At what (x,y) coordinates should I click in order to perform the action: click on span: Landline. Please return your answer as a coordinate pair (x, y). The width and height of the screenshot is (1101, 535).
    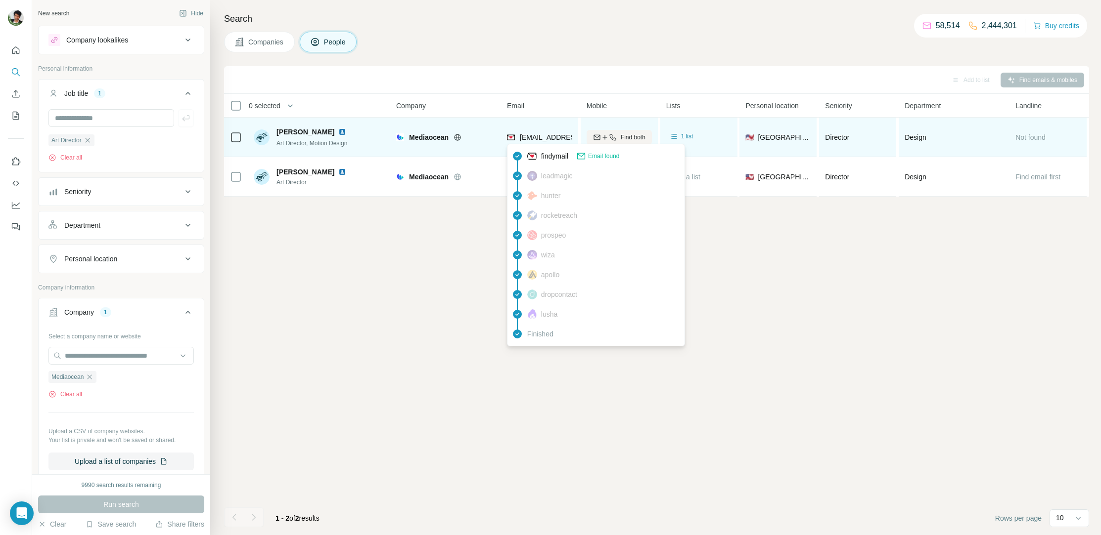
    Looking at the image, I should click on (1028, 106).